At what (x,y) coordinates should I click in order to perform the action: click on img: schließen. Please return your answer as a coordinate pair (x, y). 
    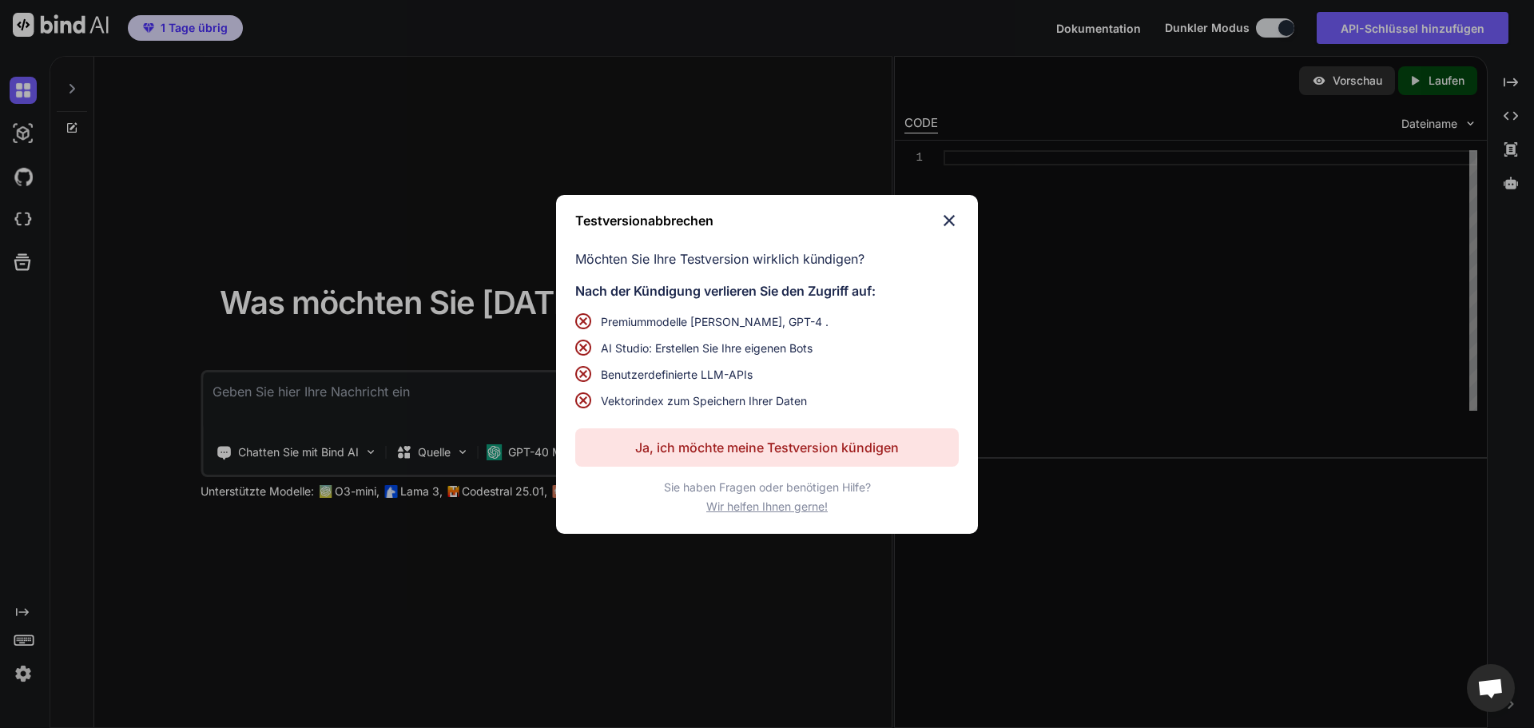
    Looking at the image, I should click on (949, 221).